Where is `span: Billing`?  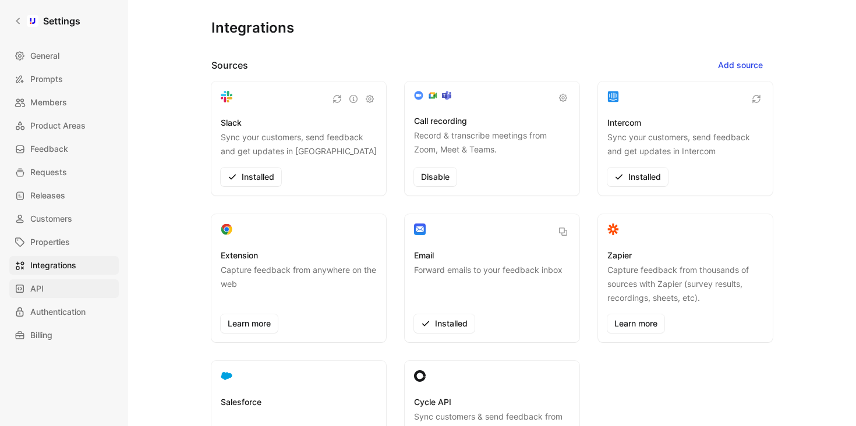 span: Billing is located at coordinates (41, 335).